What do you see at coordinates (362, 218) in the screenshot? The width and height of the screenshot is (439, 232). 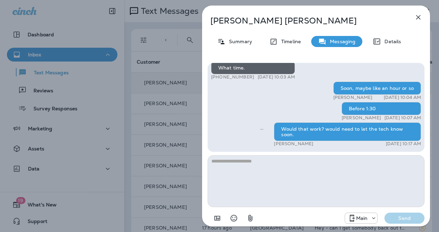 I see `p: Main` at bounding box center [362, 218].